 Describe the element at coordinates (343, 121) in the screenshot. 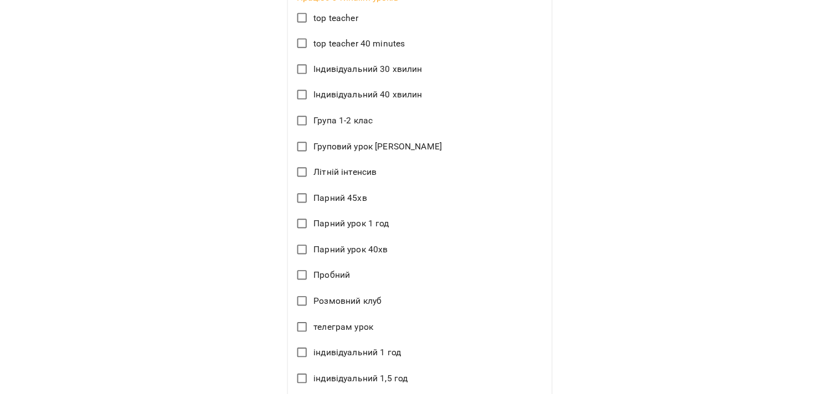

I see `span: Група 1-2 клас` at that location.